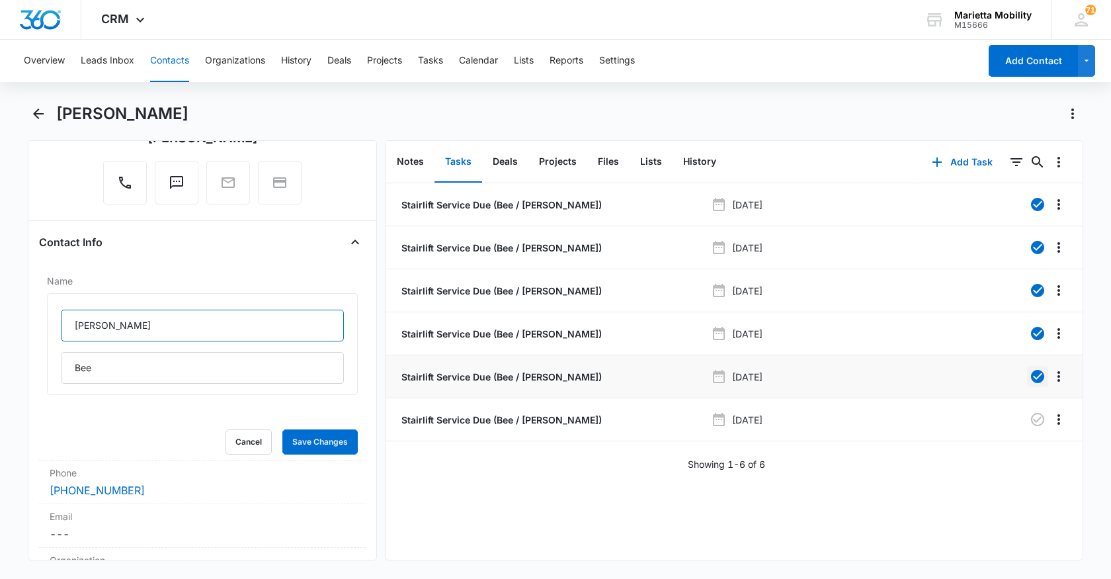 This screenshot has height=579, width=1111. Describe the element at coordinates (125, 183) in the screenshot. I see `button: Call` at that location.